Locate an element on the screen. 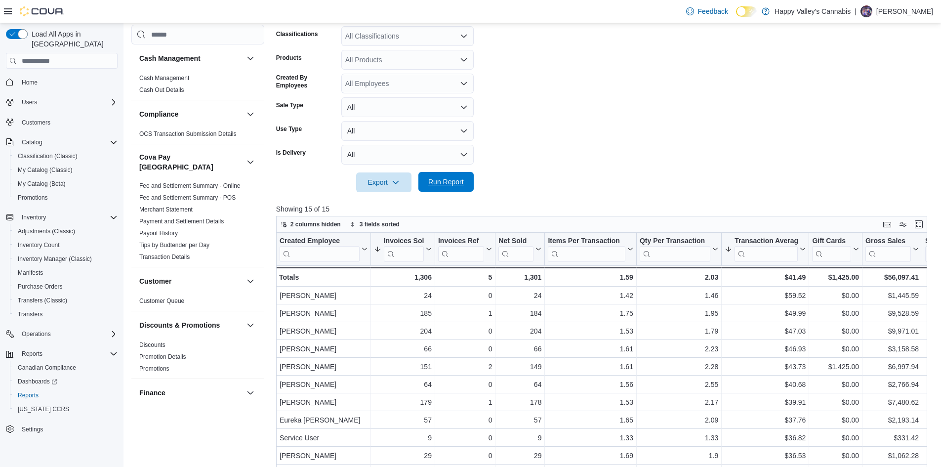 The width and height of the screenshot is (941, 467). a: Dashboards is located at coordinates (66, 381).